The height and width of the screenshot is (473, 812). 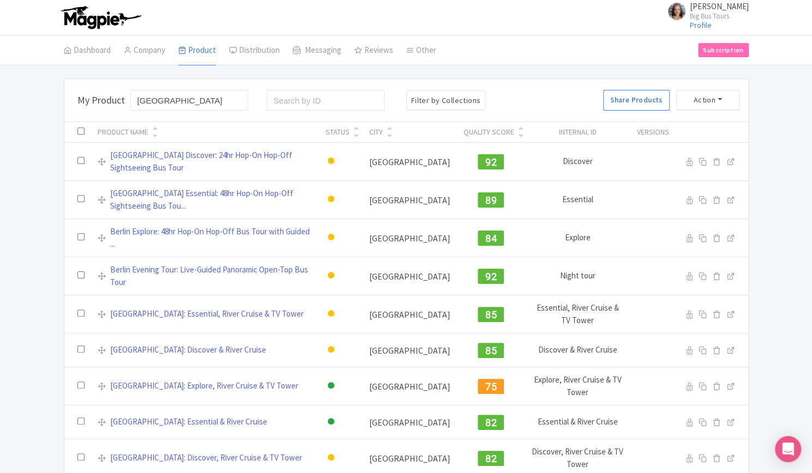 I want to click on a: Reviews, so click(x=374, y=51).